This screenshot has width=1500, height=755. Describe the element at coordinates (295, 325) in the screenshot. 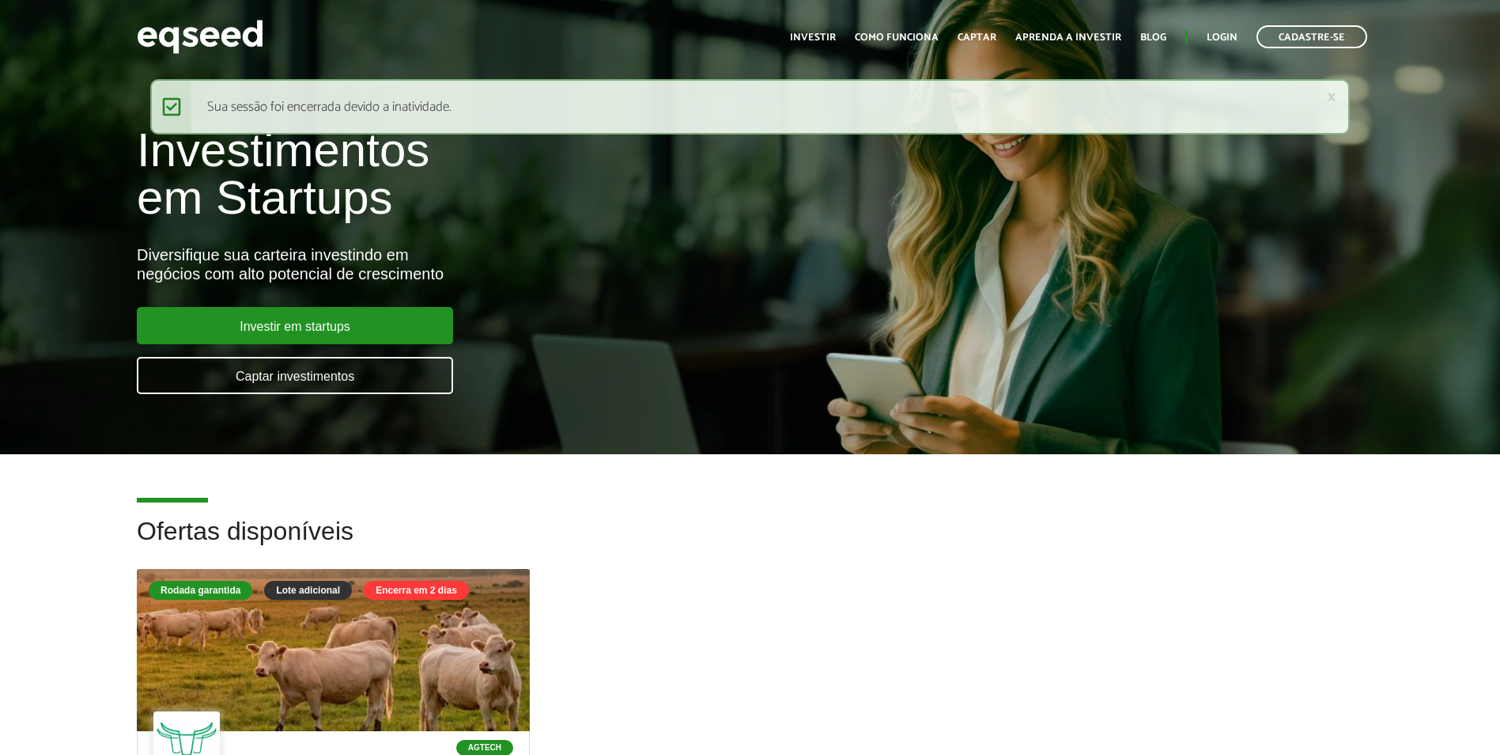

I see `a: Investir em startups` at that location.